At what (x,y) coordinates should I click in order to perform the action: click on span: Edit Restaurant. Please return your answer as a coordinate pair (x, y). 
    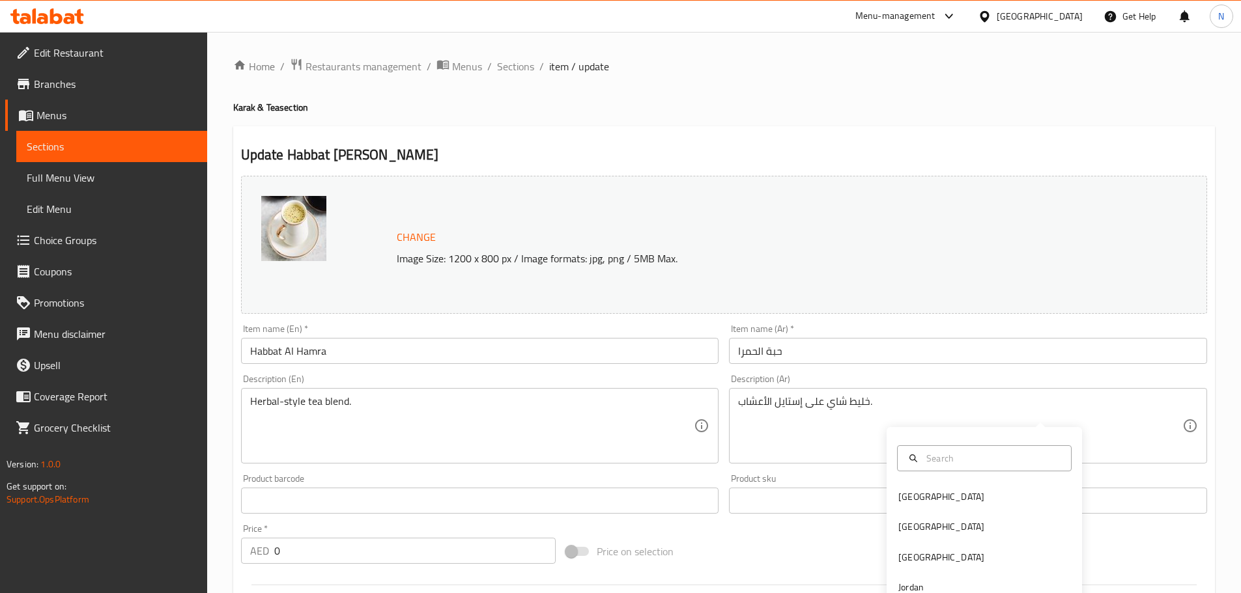
    Looking at the image, I should click on (115, 53).